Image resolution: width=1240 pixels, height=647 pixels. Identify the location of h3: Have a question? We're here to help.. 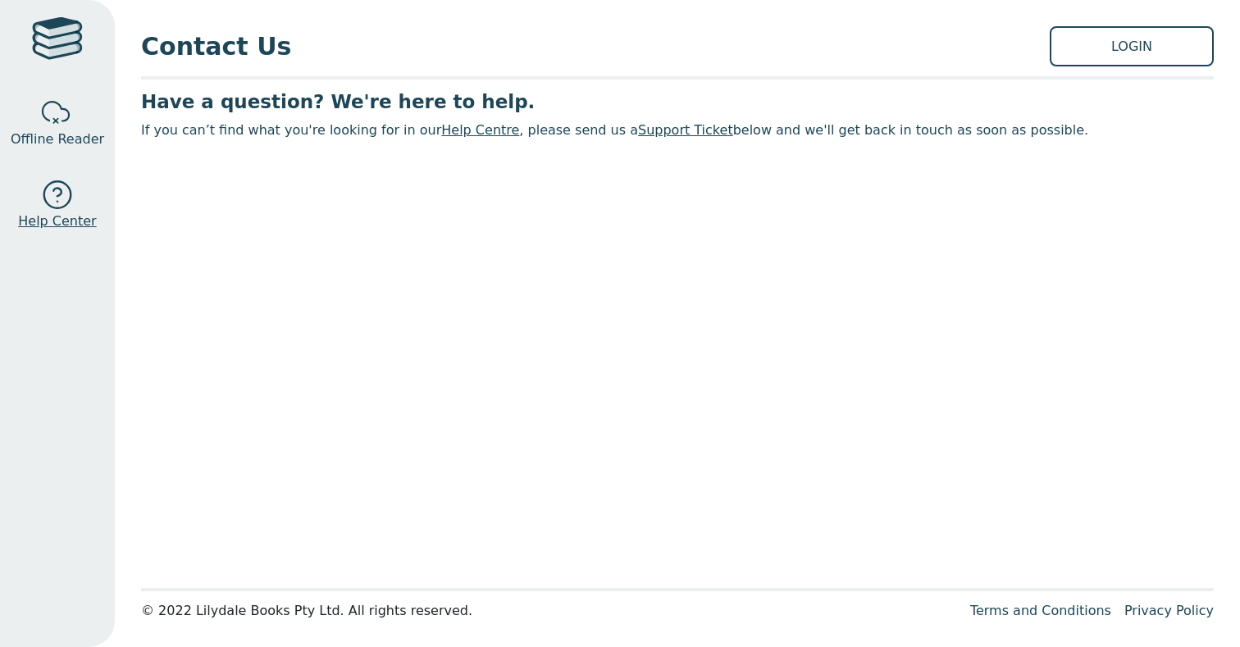
(678, 102).